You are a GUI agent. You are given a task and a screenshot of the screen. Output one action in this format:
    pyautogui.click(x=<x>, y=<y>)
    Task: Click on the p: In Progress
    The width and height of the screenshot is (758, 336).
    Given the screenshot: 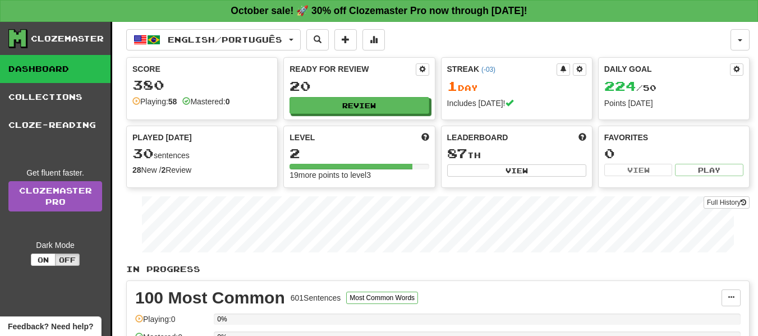 What is the action you would take?
    pyautogui.click(x=438, y=269)
    